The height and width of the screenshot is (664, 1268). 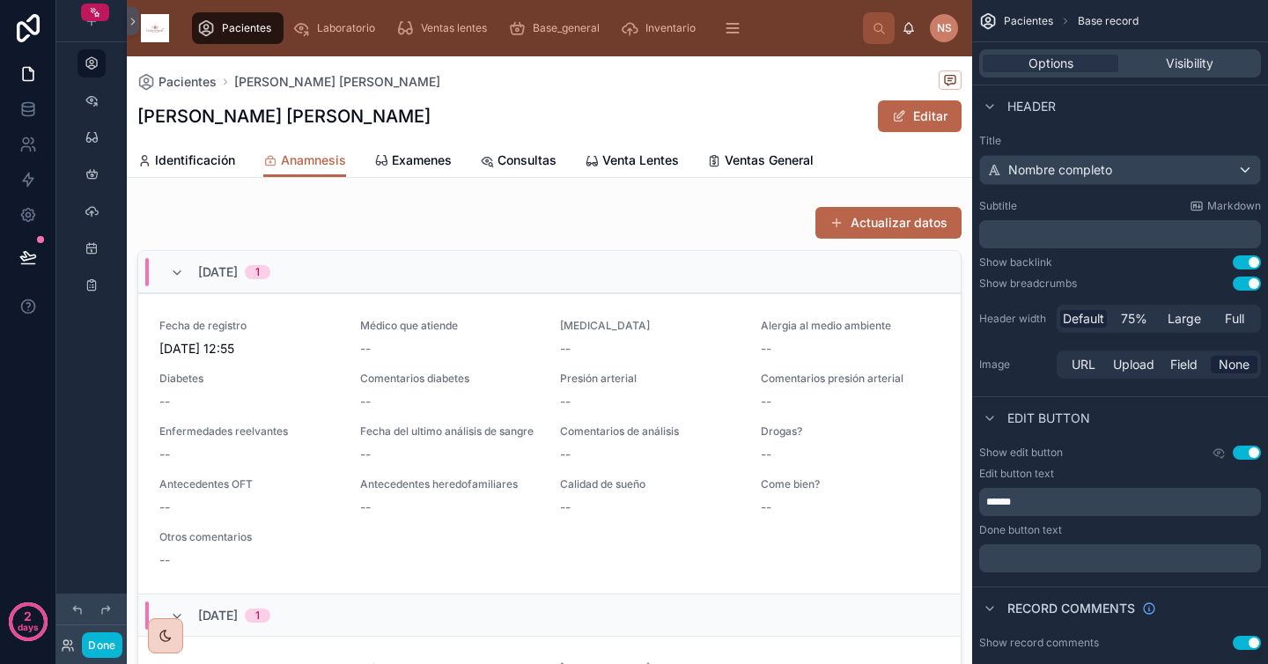 What do you see at coordinates (1016, 474) in the screenshot?
I see `label: Edit button text` at bounding box center [1016, 474].